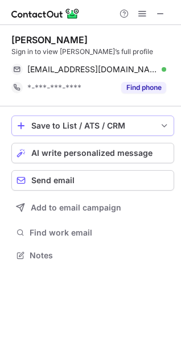 This screenshot has height=363, width=181. Describe the element at coordinates (93, 233) in the screenshot. I see `button: Find work email` at that location.